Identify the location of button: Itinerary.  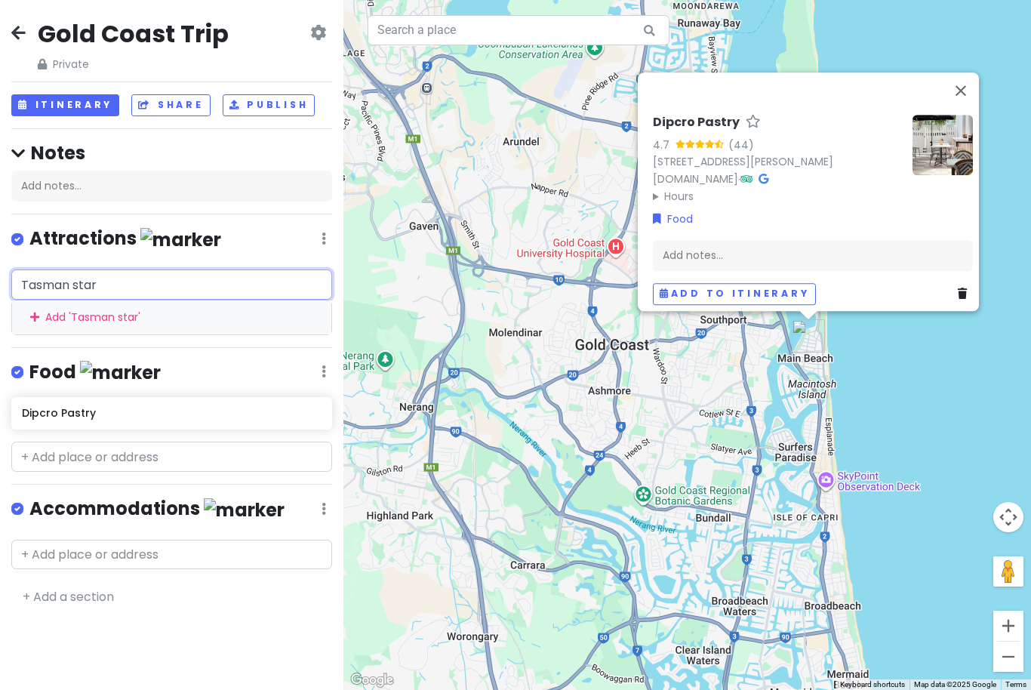
(65, 105).